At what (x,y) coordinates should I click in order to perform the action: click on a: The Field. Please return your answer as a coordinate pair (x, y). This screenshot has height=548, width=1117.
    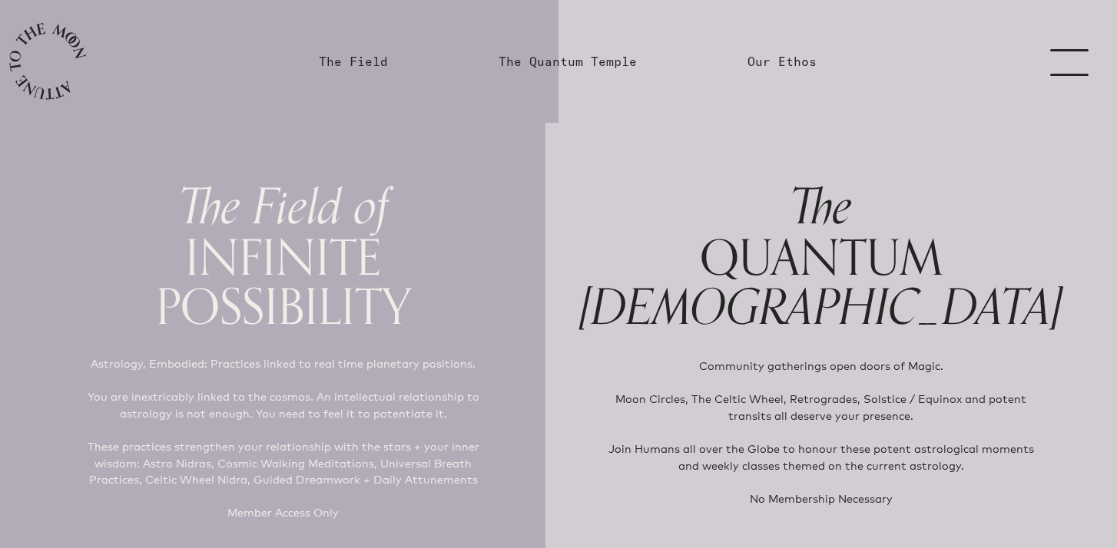
    Looking at the image, I should click on (353, 61).